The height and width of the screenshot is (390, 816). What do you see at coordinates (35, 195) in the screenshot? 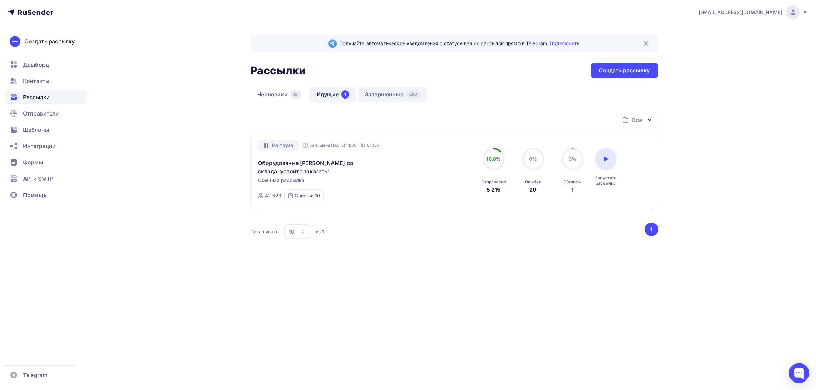
I see `span: Помощь` at bounding box center [35, 195].